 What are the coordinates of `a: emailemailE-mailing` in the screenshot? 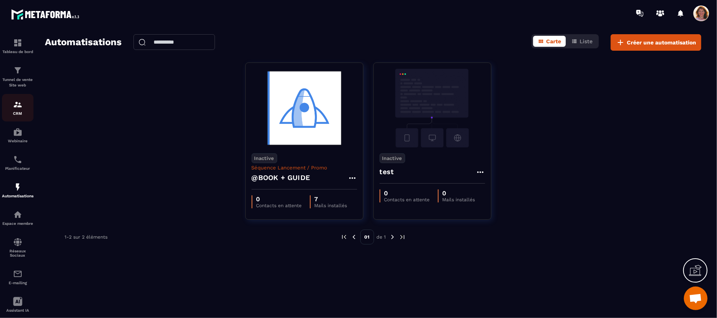 It's located at (18, 277).